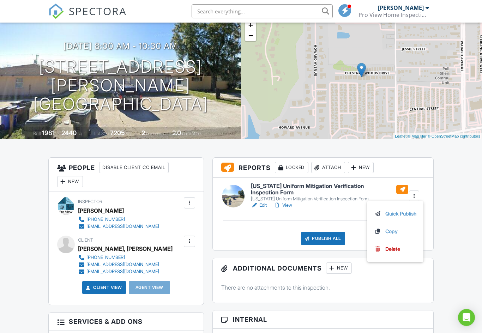 The image size is (482, 333). Describe the element at coordinates (328, 168) in the screenshot. I see `div: Attach` at that location.